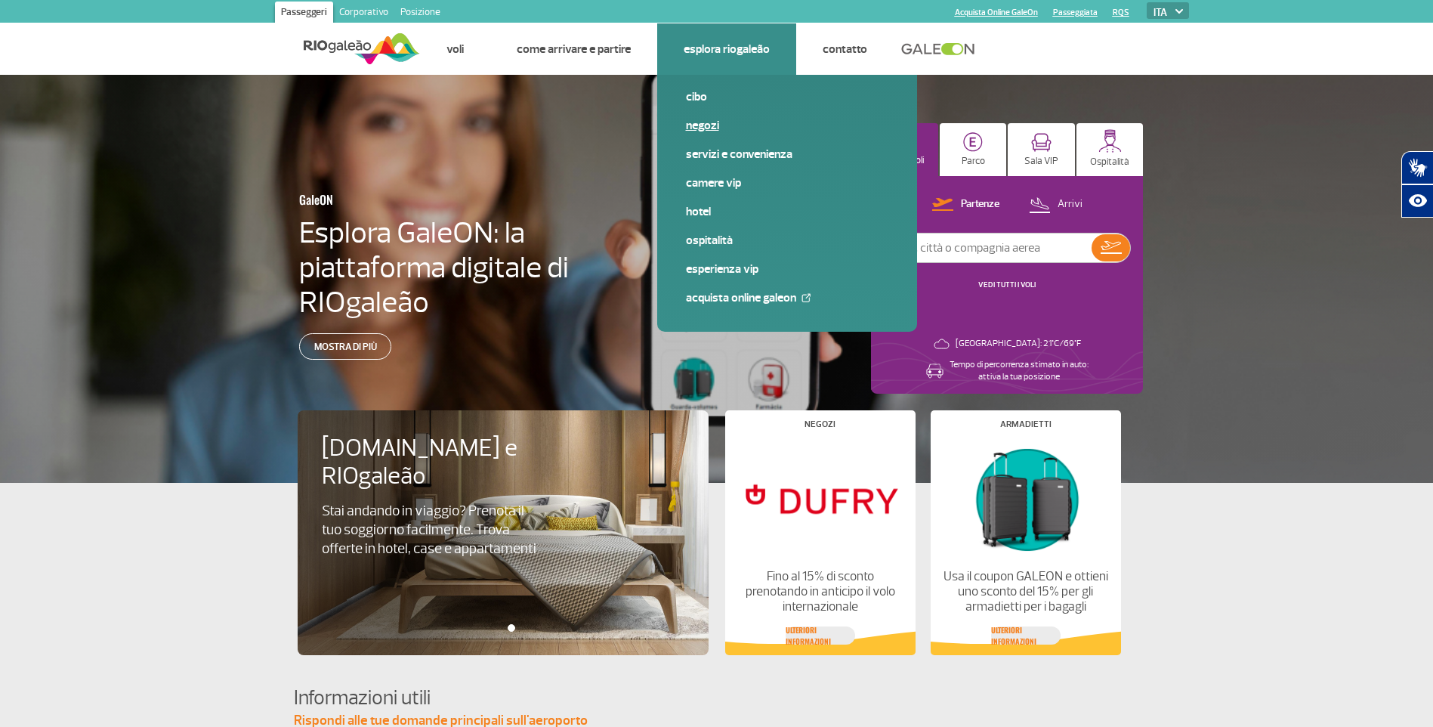  Describe the element at coordinates (965, 205) in the screenshot. I see `button: Partenze` at that location.